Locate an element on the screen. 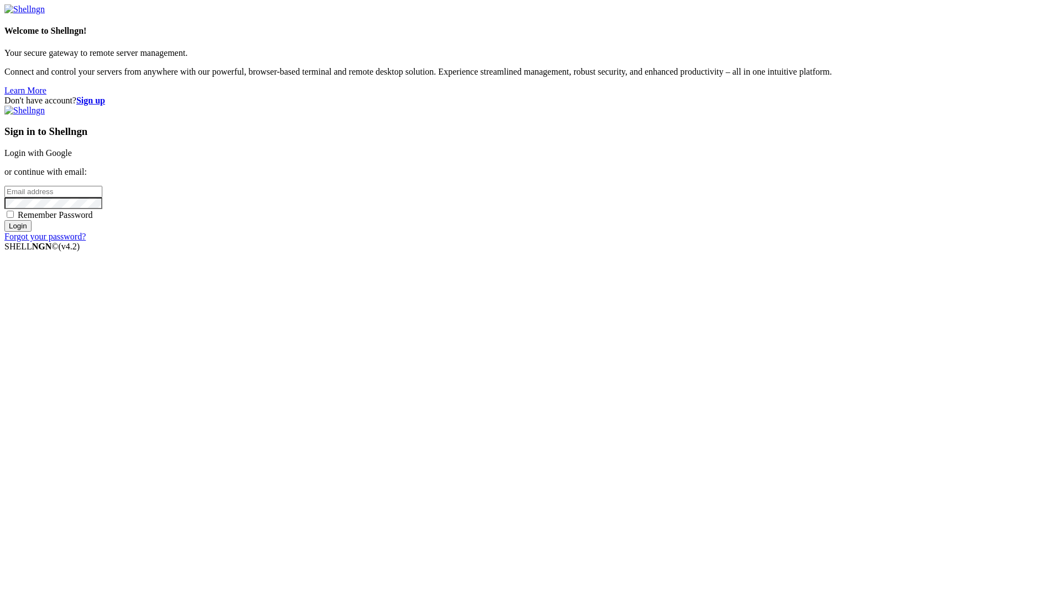  p: or continue with email: is located at coordinates (531, 172).